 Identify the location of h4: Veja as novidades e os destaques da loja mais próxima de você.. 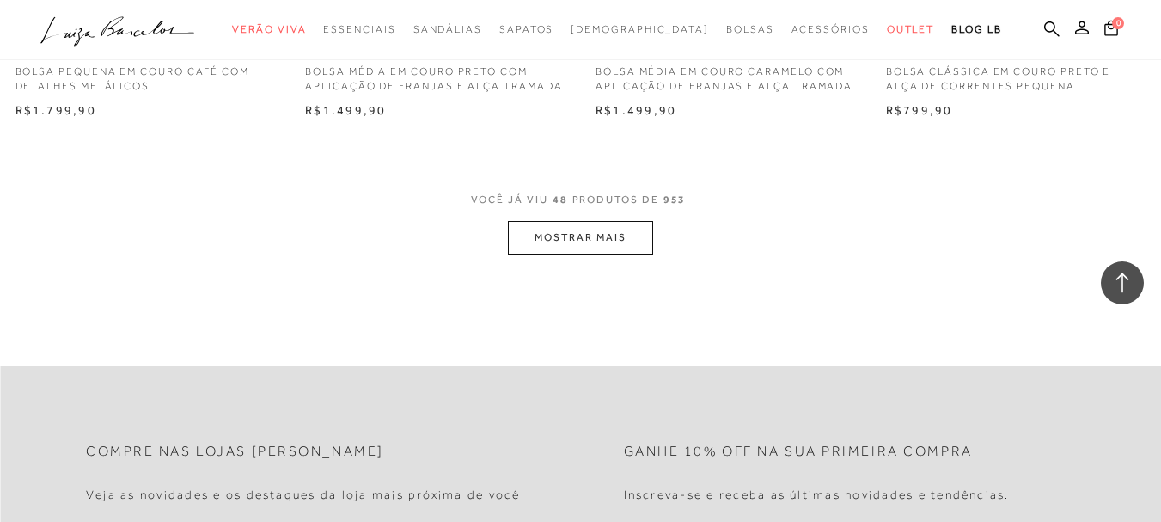
(305, 494).